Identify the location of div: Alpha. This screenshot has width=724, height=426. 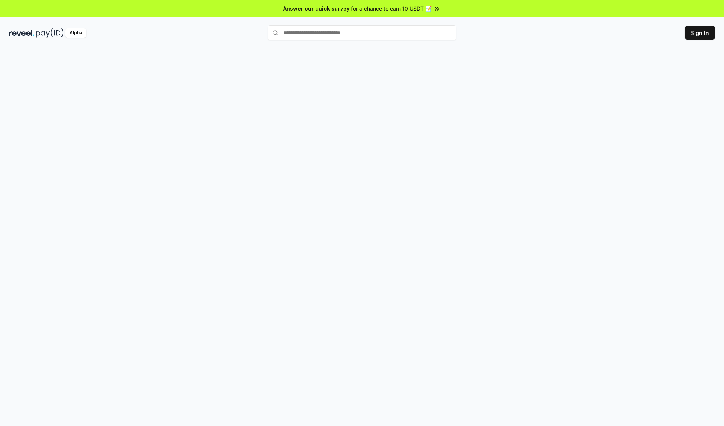
(76, 33).